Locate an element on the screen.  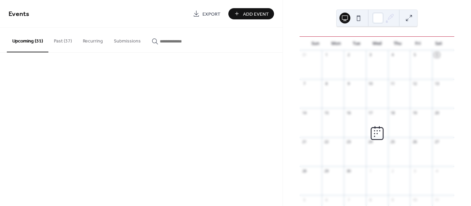
a: Export is located at coordinates (206, 14).